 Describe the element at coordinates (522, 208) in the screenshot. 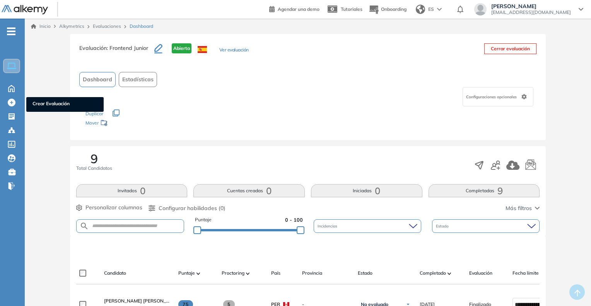

I see `button: Más filtros` at that location.